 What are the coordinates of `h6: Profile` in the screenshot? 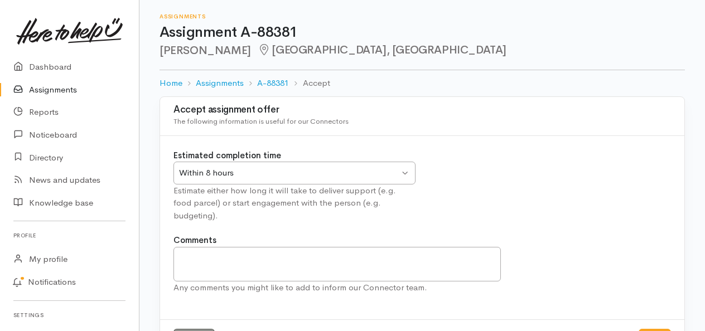 It's located at (69, 235).